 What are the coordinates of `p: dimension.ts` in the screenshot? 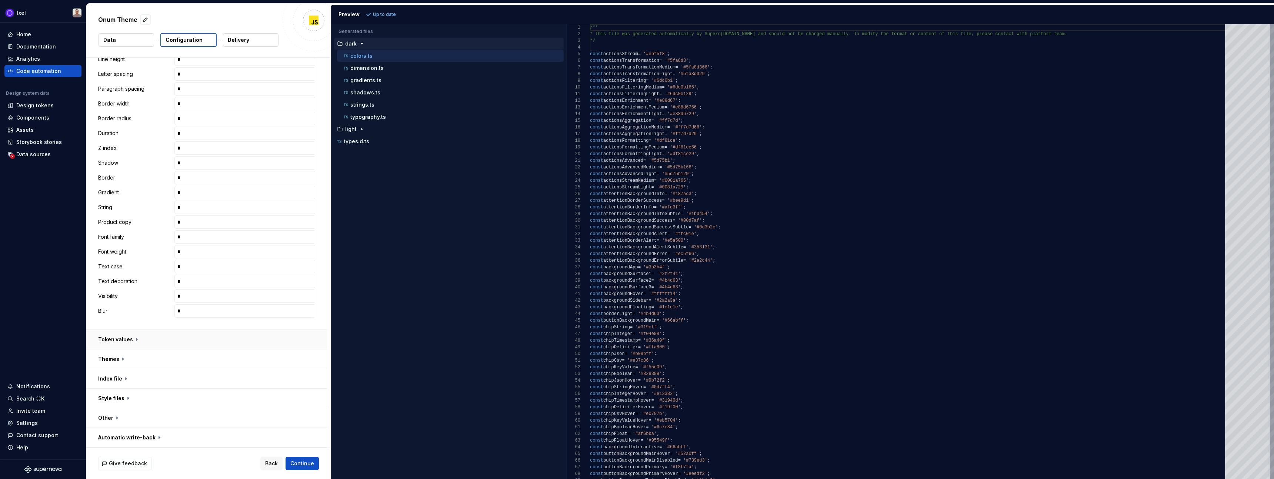 It's located at (367, 68).